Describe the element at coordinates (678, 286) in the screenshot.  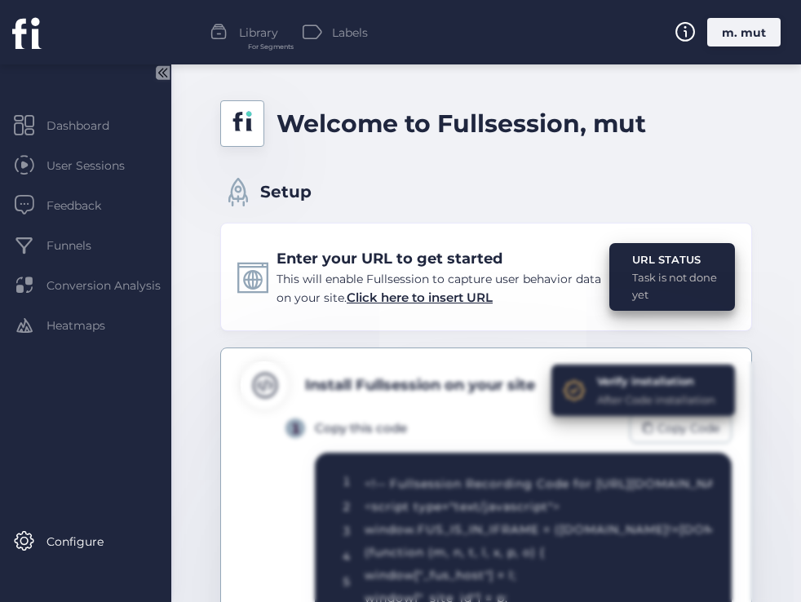
I see `div: Task is not done yet` at that location.